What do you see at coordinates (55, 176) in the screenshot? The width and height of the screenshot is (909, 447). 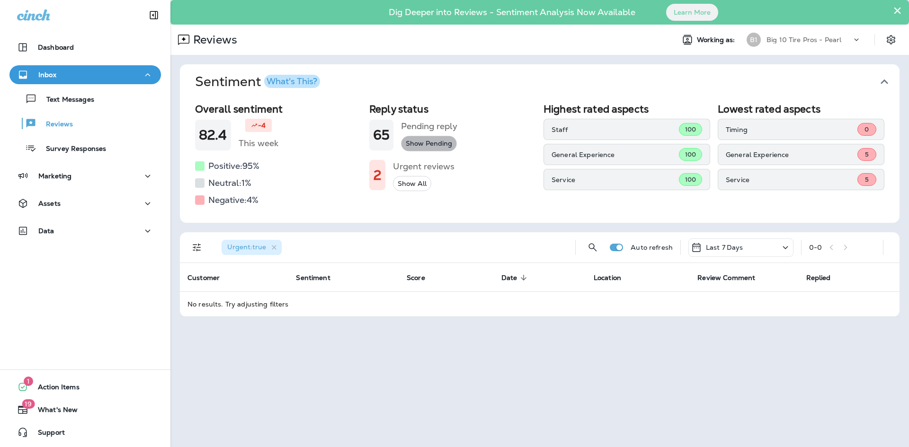 I see `p: Marketing` at bounding box center [55, 176].